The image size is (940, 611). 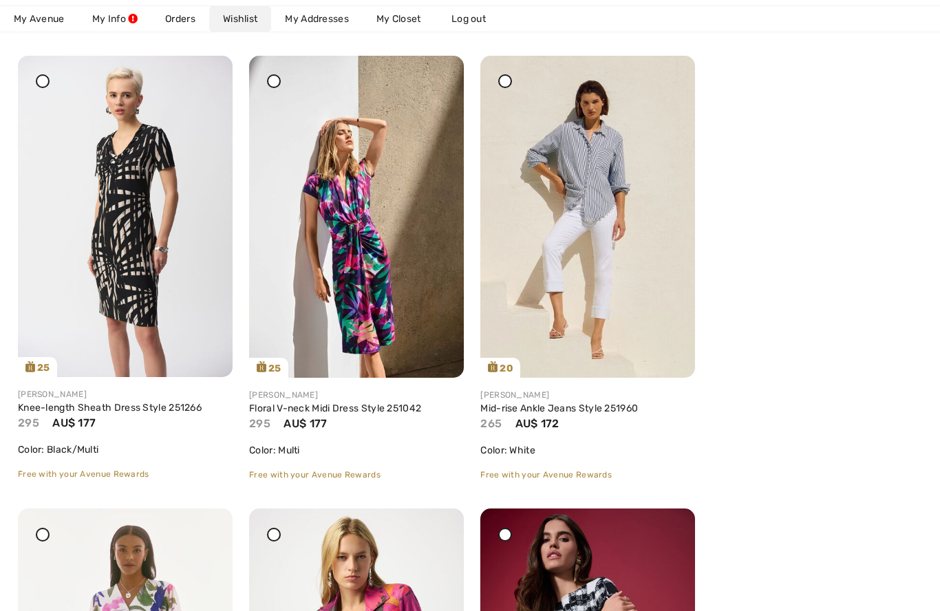 I want to click on span: My Avenue, so click(x=39, y=19).